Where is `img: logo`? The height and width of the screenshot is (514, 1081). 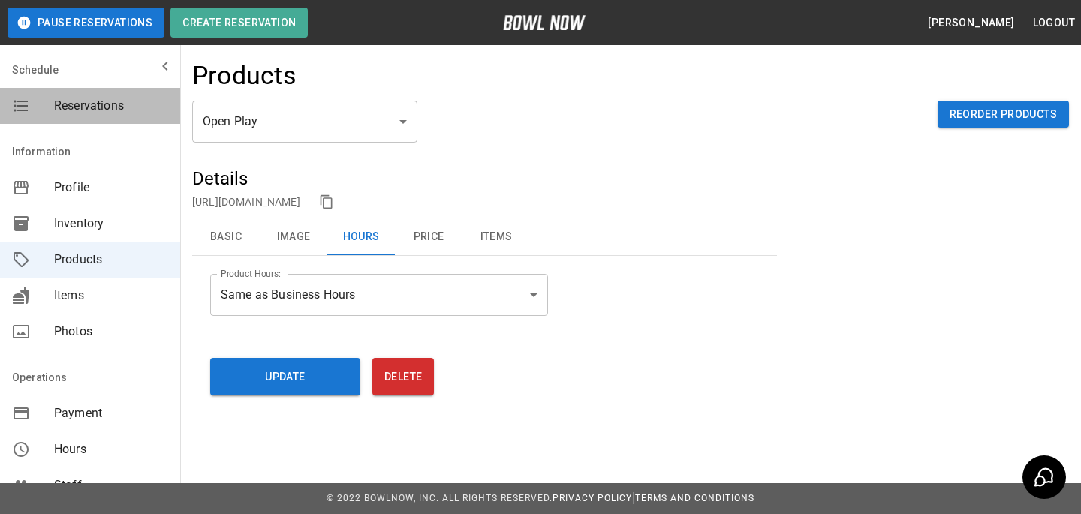 img: logo is located at coordinates (544, 23).